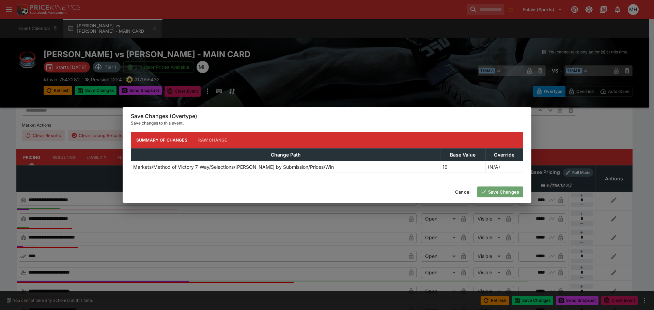  What do you see at coordinates (327, 123) in the screenshot?
I see `p: Save changes to this event.` at bounding box center [327, 123].